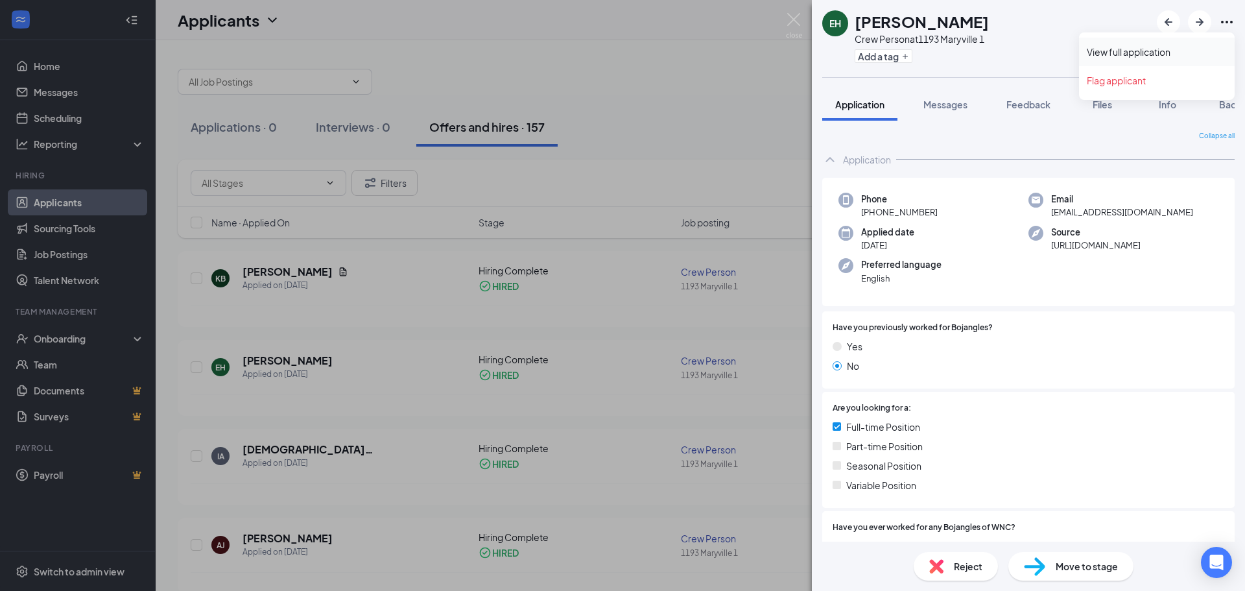  Describe the element at coordinates (1102, 104) in the screenshot. I see `span: Files` at that location.